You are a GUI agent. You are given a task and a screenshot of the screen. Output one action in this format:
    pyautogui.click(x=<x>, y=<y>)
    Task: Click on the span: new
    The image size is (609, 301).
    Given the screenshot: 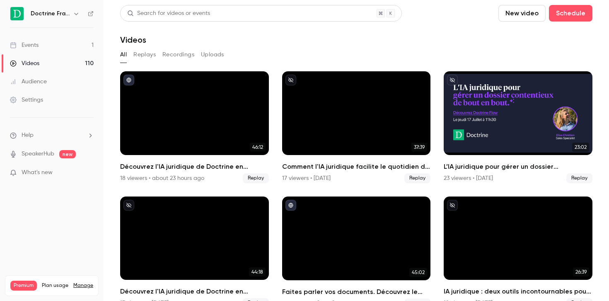 What is the action you would take?
    pyautogui.click(x=68, y=154)
    